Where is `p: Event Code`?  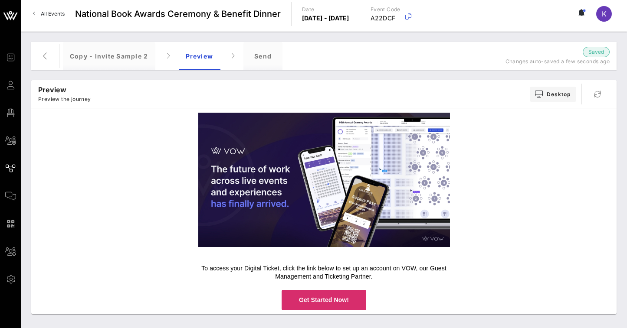
p: Event Code is located at coordinates (385, 10).